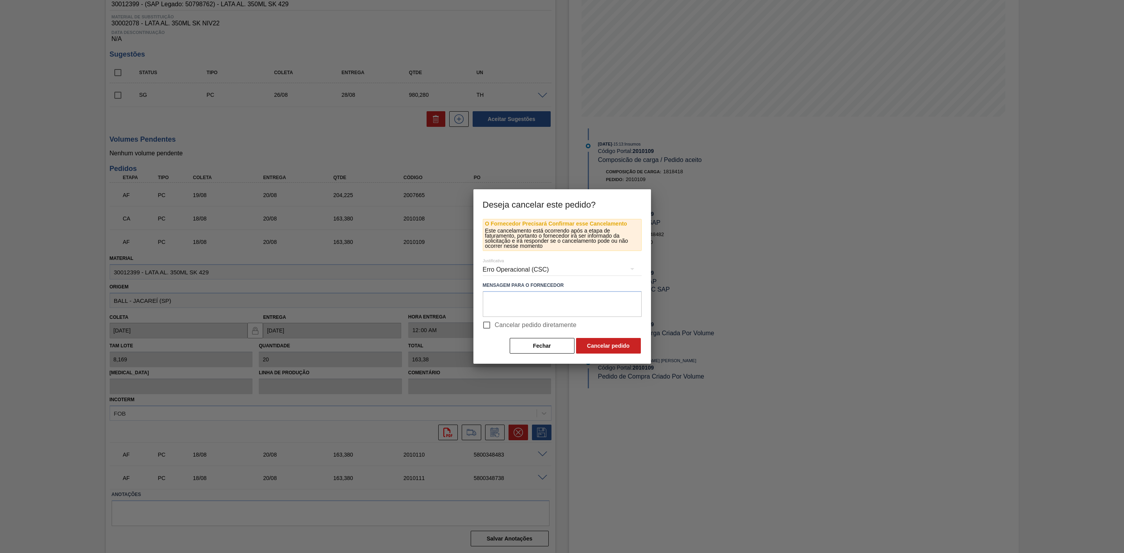 This screenshot has height=553, width=1124. What do you see at coordinates (562, 270) in the screenshot?
I see `div: Erro Operacional (CSC)` at bounding box center [562, 270].